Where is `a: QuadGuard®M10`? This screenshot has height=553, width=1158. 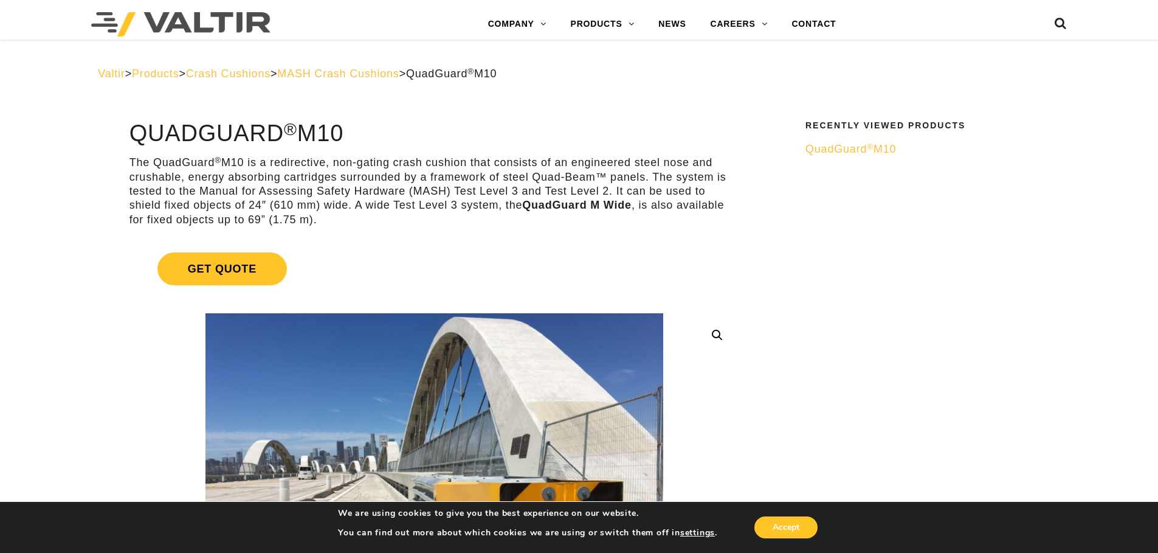
a: QuadGuard®M10 is located at coordinates (929, 149).